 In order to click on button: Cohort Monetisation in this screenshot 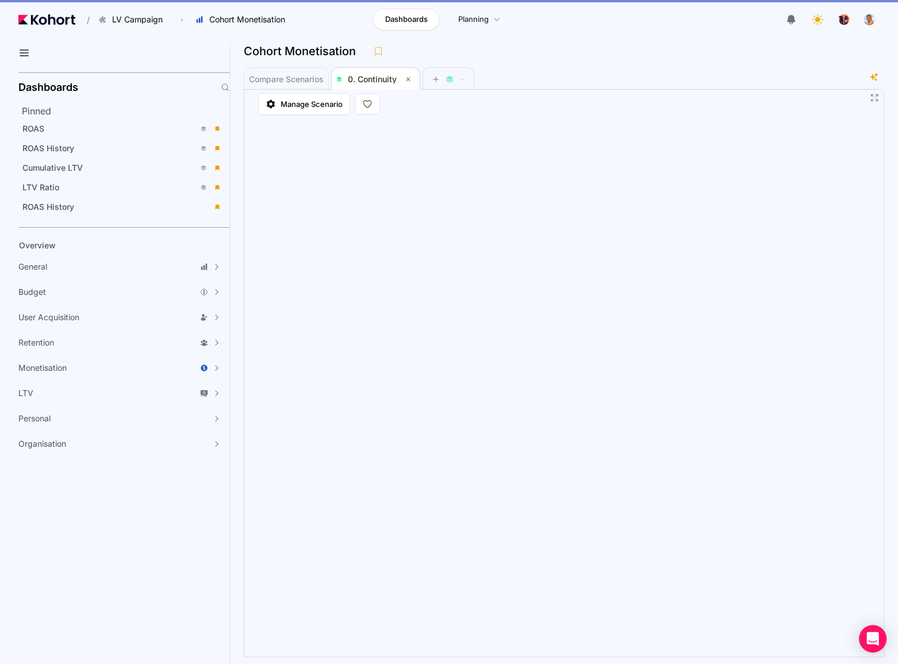, I will do `click(243, 20)`.